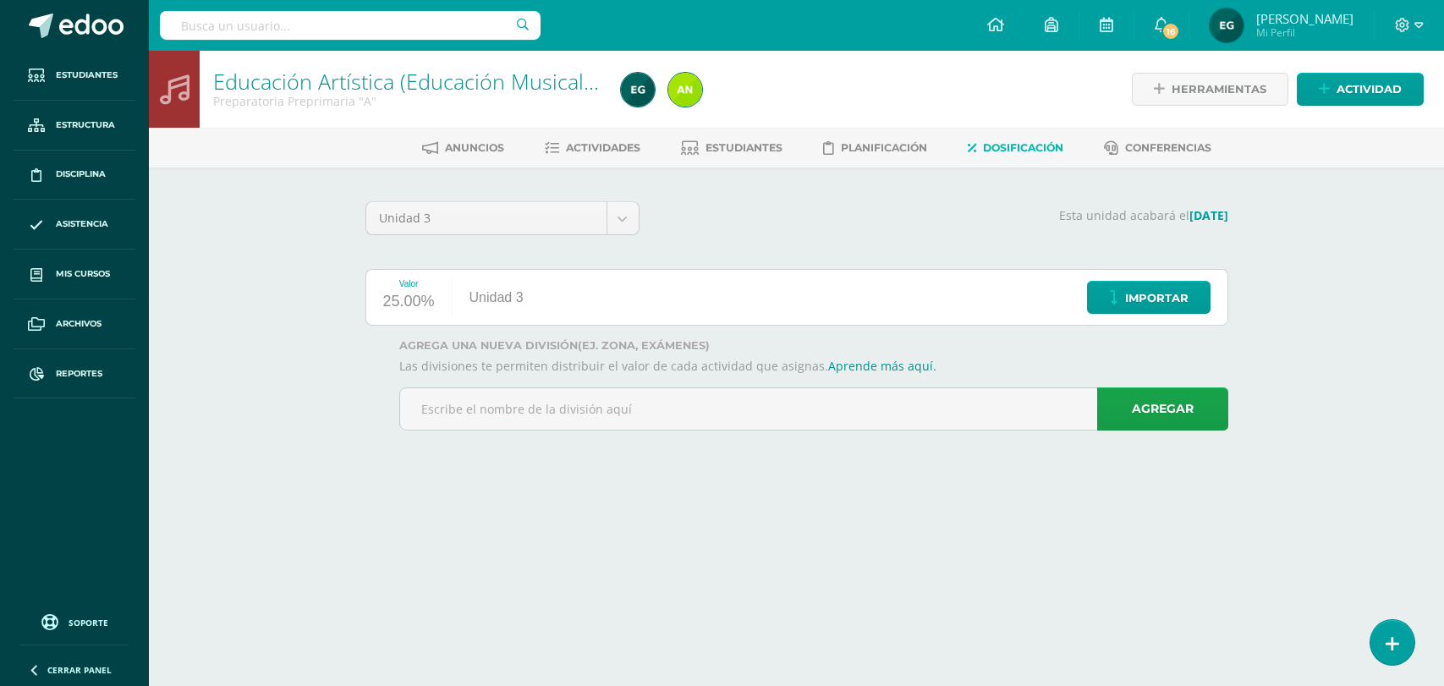 The height and width of the screenshot is (686, 1444). What do you see at coordinates (463, 148) in the screenshot?
I see `a: Anuncios` at bounding box center [463, 148].